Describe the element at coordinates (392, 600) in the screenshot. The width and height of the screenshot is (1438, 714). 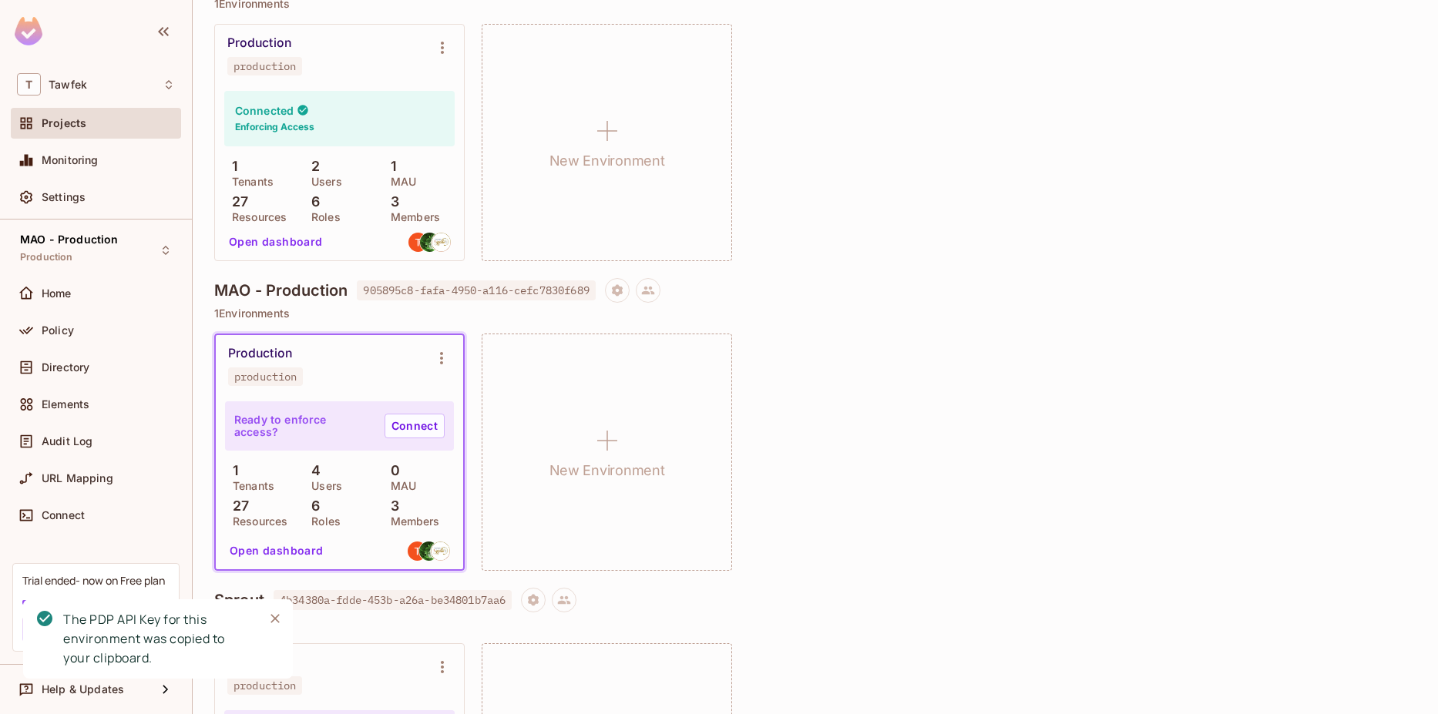
I see `span: 4b34380a-fdde-453b-a26a-be34801b7aa6` at that location.